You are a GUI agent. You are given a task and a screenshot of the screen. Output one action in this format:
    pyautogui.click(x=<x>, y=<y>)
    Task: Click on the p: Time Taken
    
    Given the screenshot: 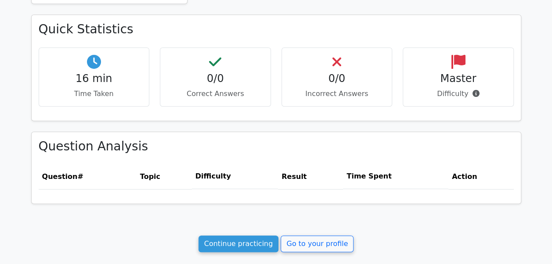 What is the action you would take?
    pyautogui.click(x=94, y=94)
    